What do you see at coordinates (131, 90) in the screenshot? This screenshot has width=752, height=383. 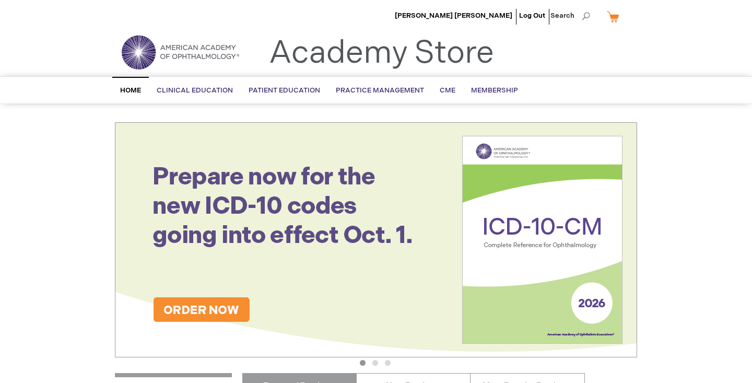 I see `span: Home` at bounding box center [131, 90].